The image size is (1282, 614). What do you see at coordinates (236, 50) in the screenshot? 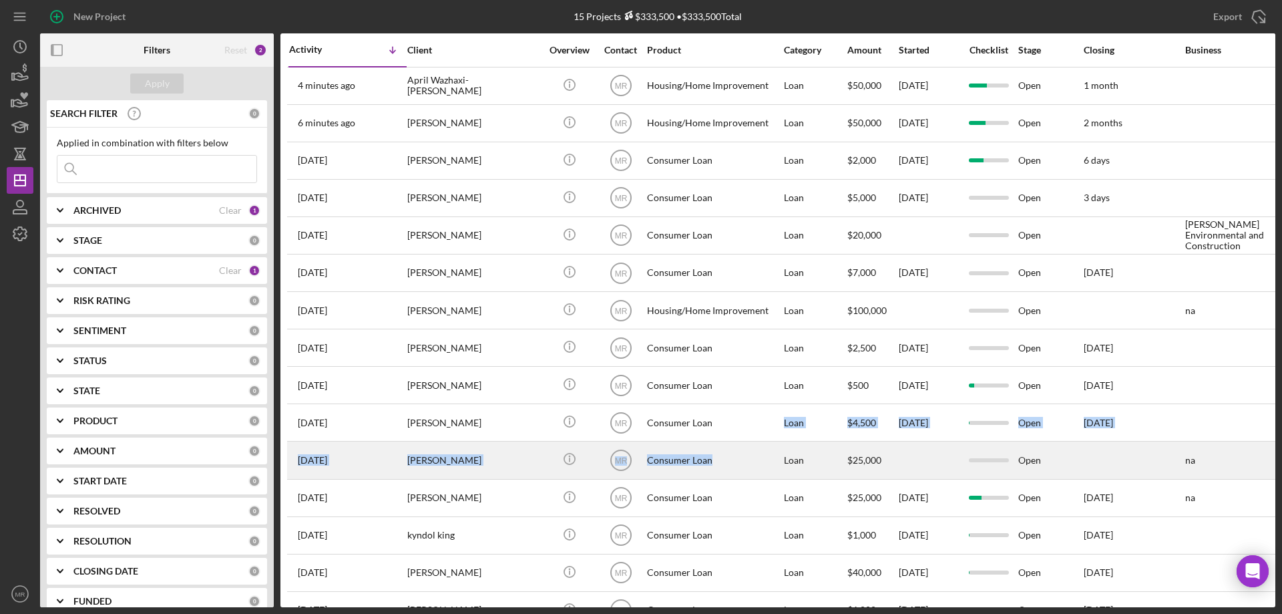
I see `div: Reset` at bounding box center [236, 50].